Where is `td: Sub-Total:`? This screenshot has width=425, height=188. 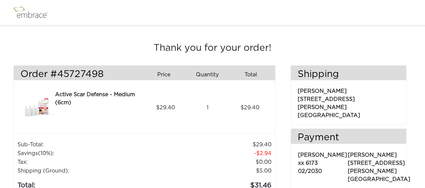
td: Sub-Total: is located at coordinates (87, 144).